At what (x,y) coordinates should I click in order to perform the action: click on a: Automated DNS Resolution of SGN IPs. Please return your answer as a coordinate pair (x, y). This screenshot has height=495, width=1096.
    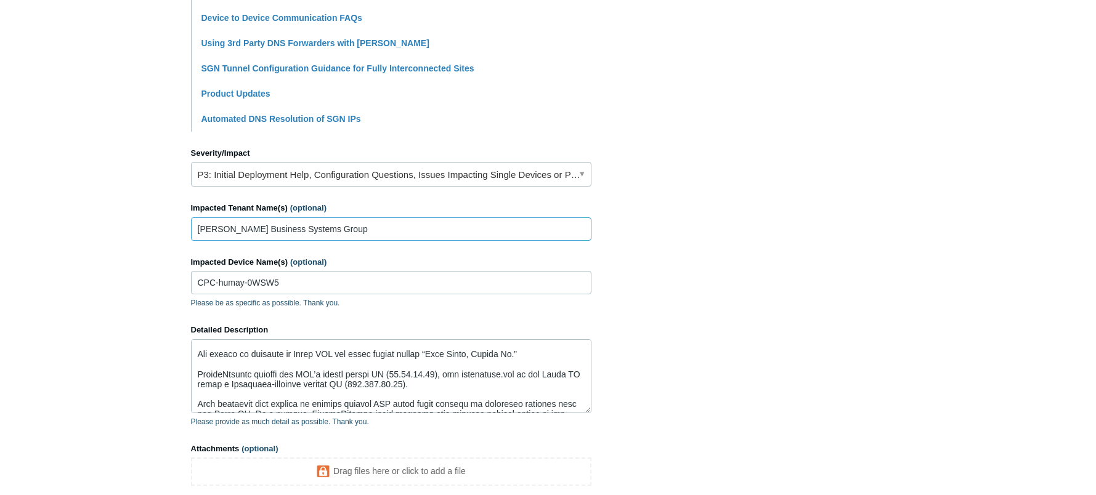
    Looking at the image, I should click on (281, 119).